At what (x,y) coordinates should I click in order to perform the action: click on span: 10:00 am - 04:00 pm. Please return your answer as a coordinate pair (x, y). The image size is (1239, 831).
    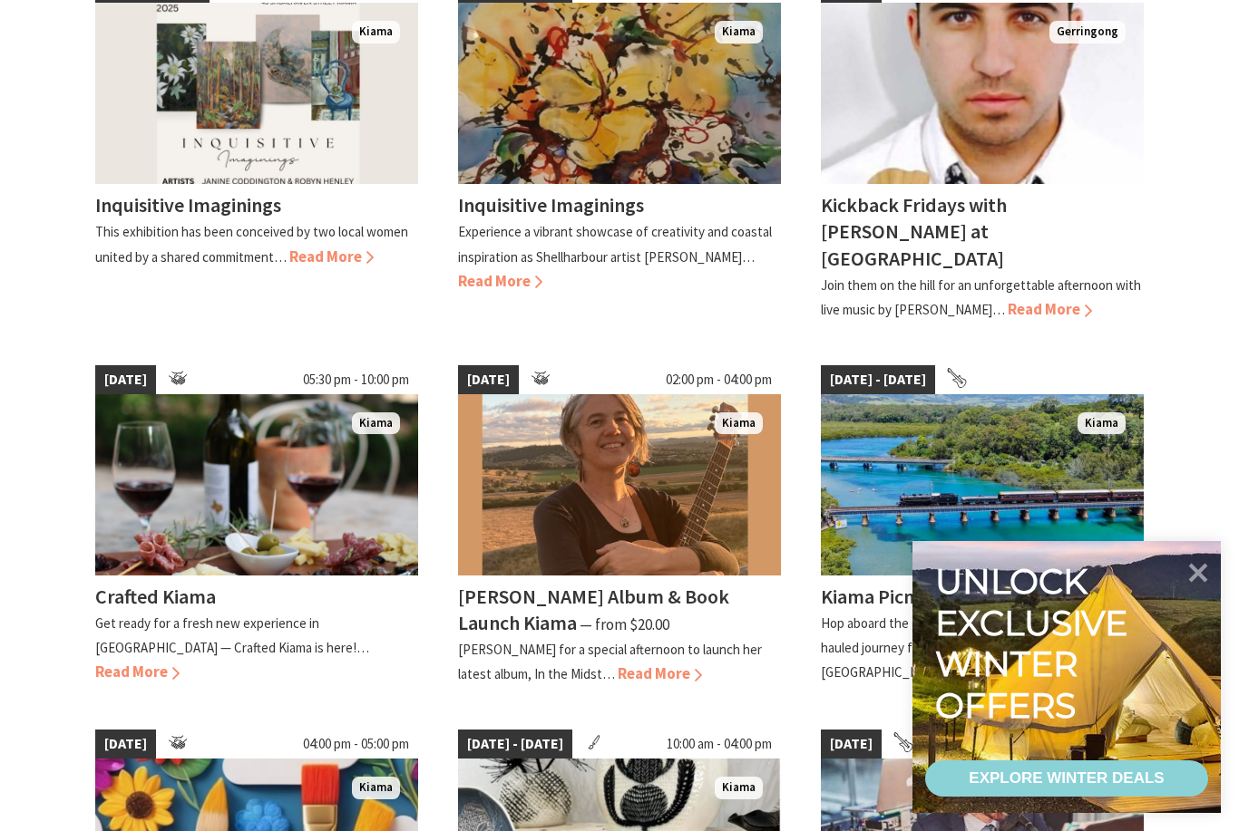
    Looking at the image, I should click on (719, 744).